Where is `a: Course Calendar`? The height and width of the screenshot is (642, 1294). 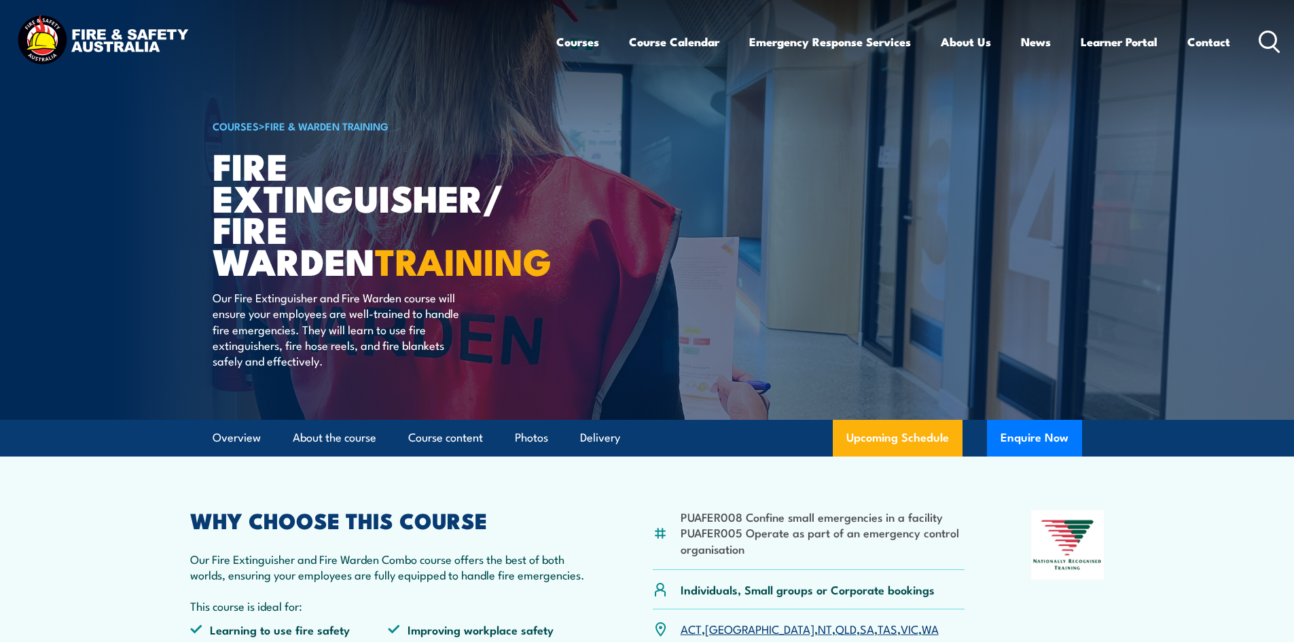
a: Course Calendar is located at coordinates (674, 41).